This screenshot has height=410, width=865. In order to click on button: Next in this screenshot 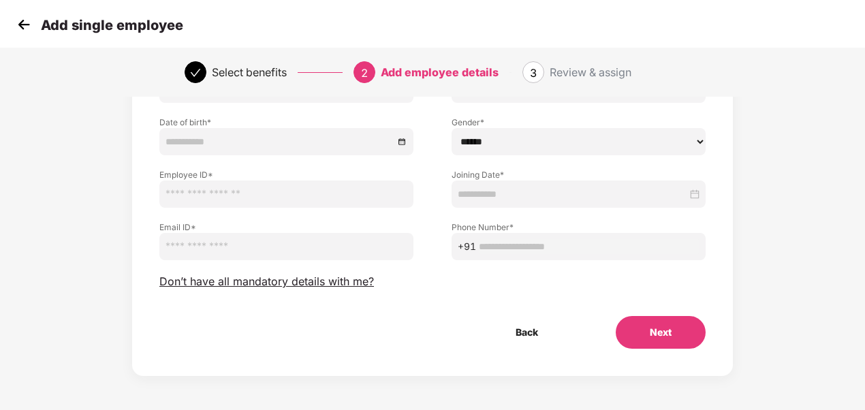, I will do `click(661, 333)`.